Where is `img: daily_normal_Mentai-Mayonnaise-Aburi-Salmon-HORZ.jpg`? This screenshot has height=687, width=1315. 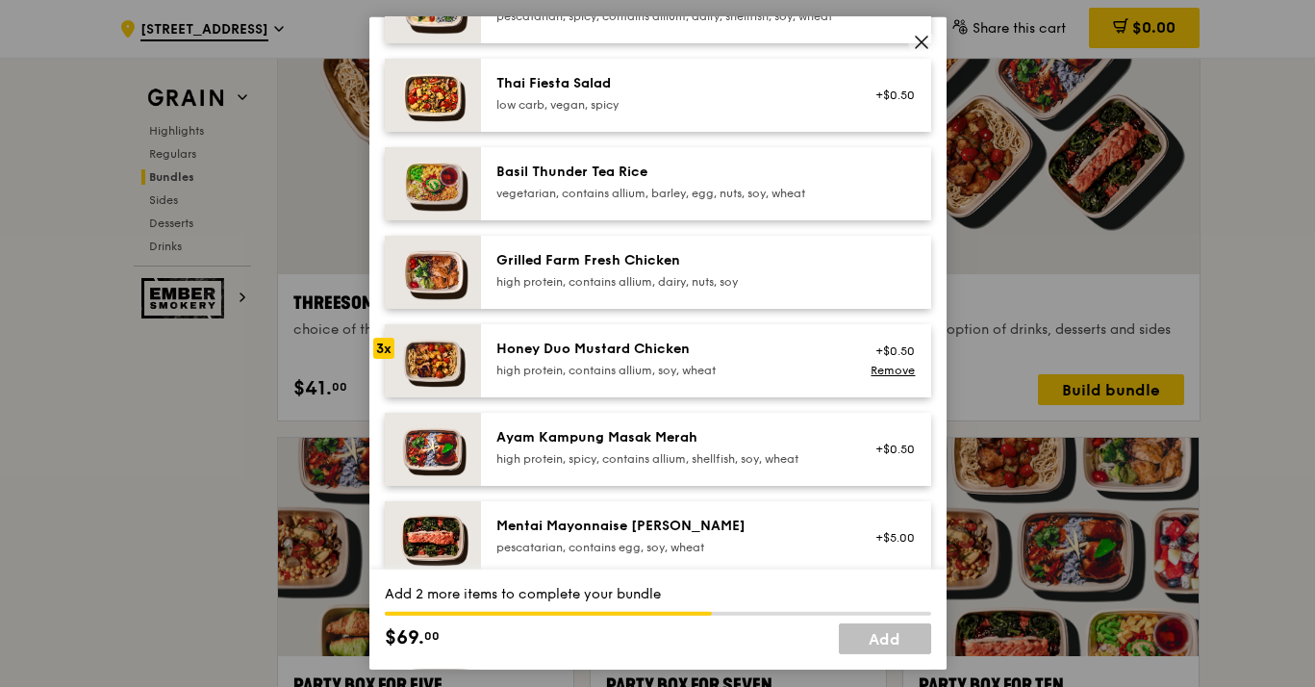 img: daily_normal_Mentai-Mayonnaise-Aburi-Salmon-HORZ.jpg is located at coordinates (433, 538).